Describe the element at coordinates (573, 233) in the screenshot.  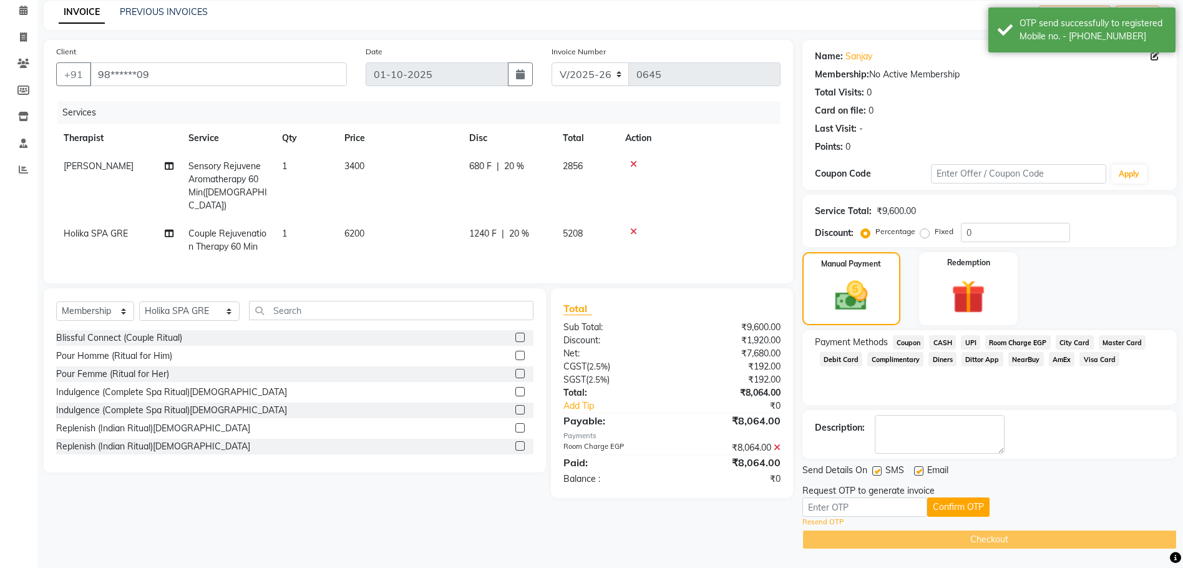
I see `span: 5208` at that location.